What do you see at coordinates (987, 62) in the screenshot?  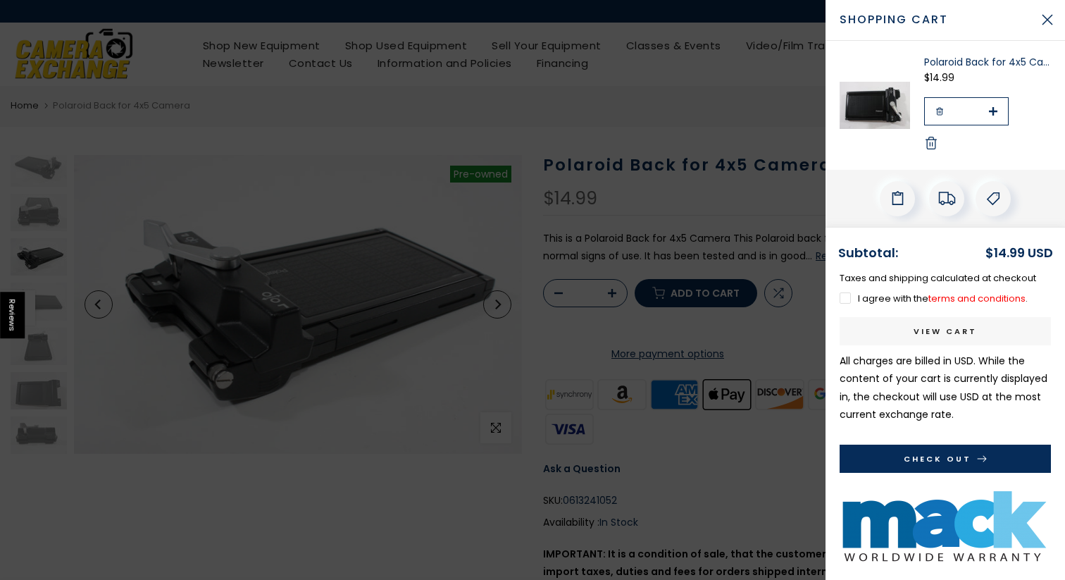 I see `a: Polaroid Back for 4x5 Camera` at bounding box center [987, 62].